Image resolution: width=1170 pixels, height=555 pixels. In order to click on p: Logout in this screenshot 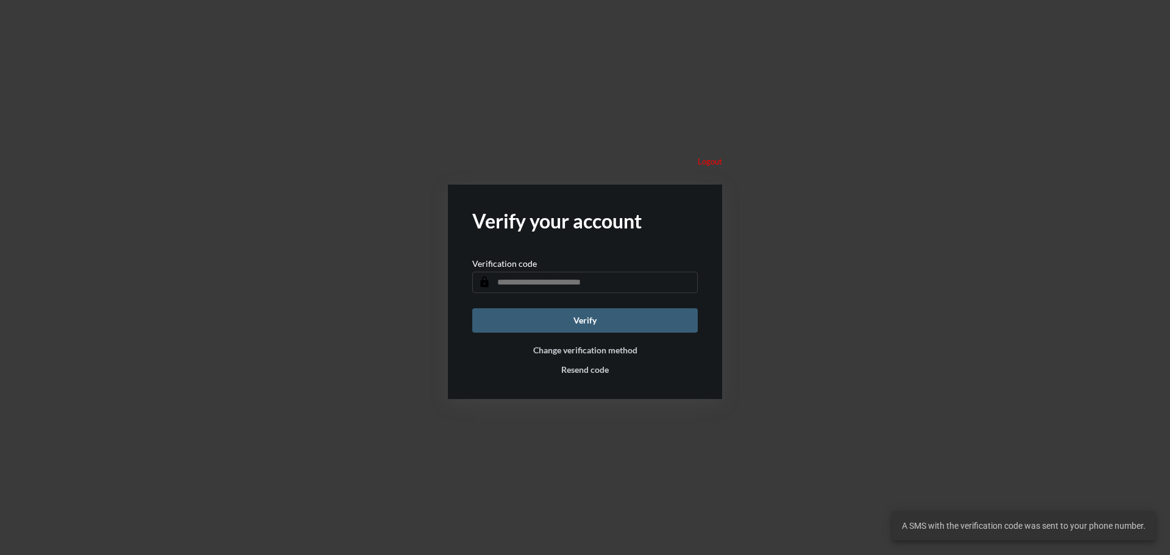, I will do `click(710, 161)`.